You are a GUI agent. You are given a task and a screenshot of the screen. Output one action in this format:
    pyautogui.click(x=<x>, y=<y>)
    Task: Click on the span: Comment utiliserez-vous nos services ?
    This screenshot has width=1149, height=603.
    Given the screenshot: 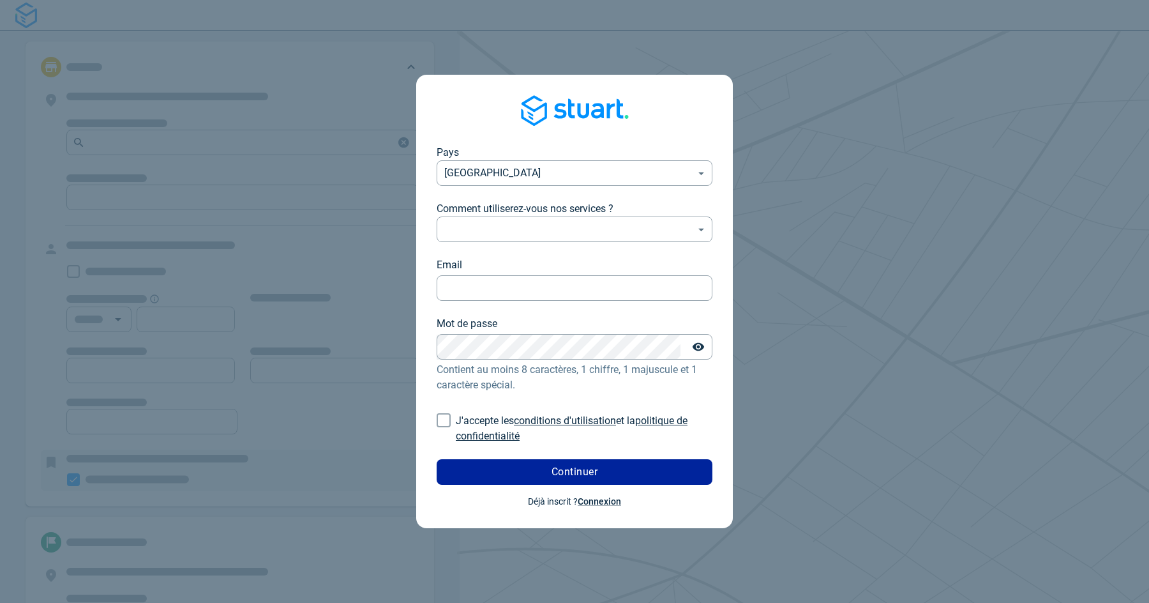 What is the action you would take?
    pyautogui.click(x=525, y=208)
    